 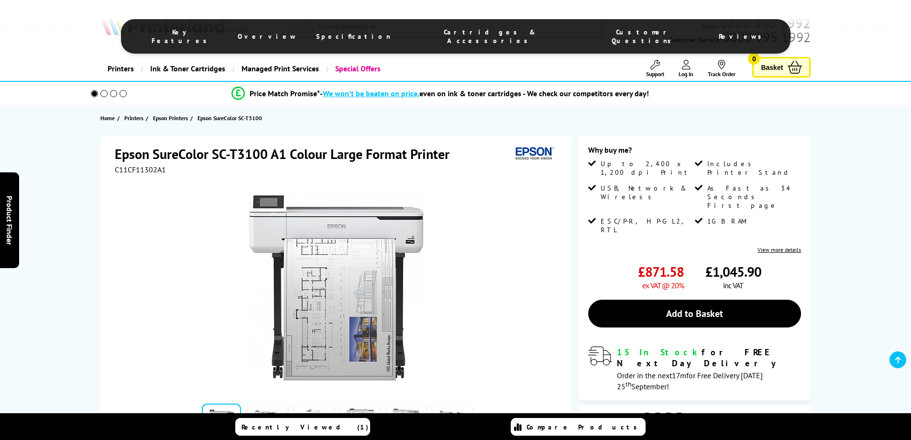 What do you see at coordinates (655, 74) in the screenshot?
I see `span: Support` at bounding box center [655, 74].